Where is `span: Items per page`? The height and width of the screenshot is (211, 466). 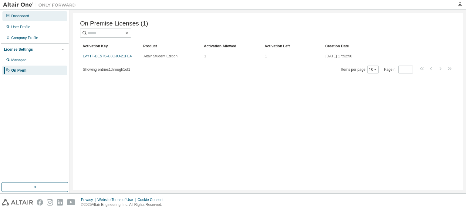
span: Items per page is located at coordinates (360, 69).